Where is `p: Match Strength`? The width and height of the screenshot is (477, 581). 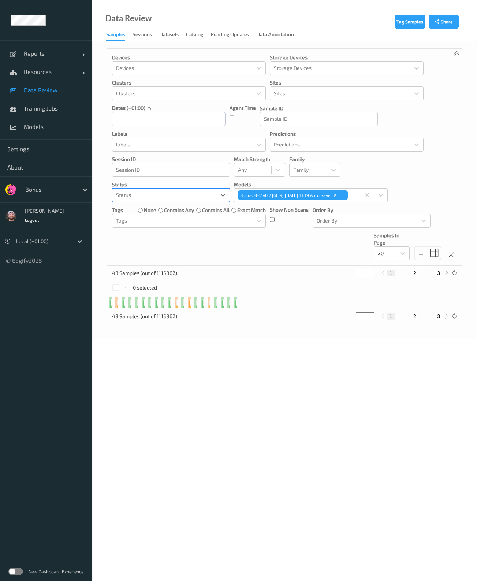
p: Match Strength is located at coordinates (259, 159).